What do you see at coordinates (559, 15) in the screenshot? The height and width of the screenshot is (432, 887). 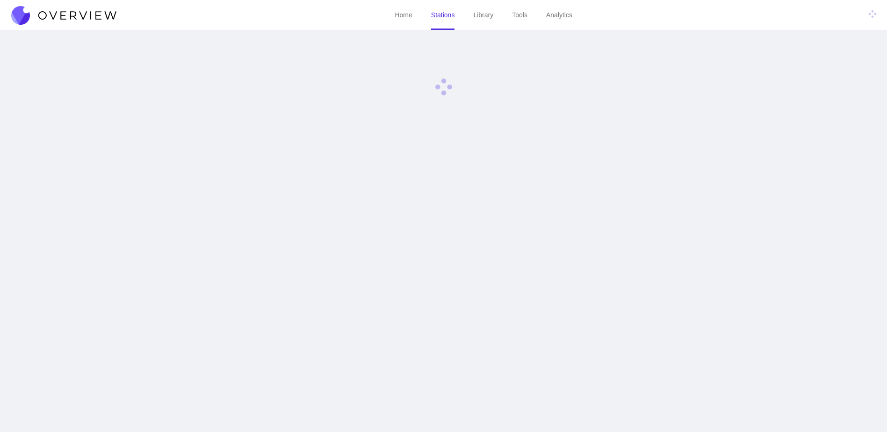 I see `a: Analytics` at bounding box center [559, 15].